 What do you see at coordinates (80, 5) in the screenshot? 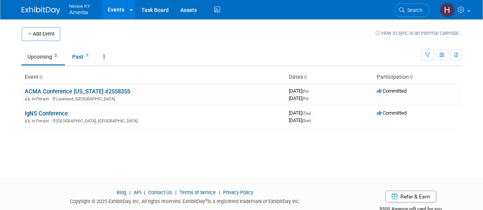
I see `span: Nimlok KY` at bounding box center [80, 5].